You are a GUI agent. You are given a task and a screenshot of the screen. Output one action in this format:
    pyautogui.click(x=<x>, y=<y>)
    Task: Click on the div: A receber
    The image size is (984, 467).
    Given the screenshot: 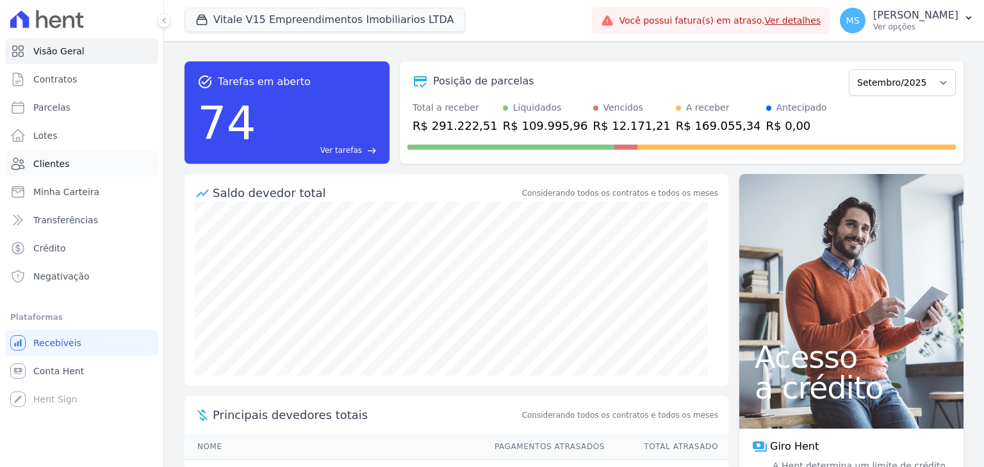 What is the action you would take?
    pyautogui.click(x=708, y=108)
    